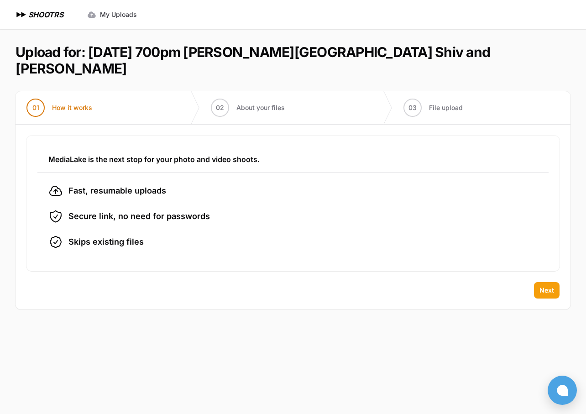  What do you see at coordinates (72, 108) in the screenshot?
I see `span: How it works` at bounding box center [72, 108].